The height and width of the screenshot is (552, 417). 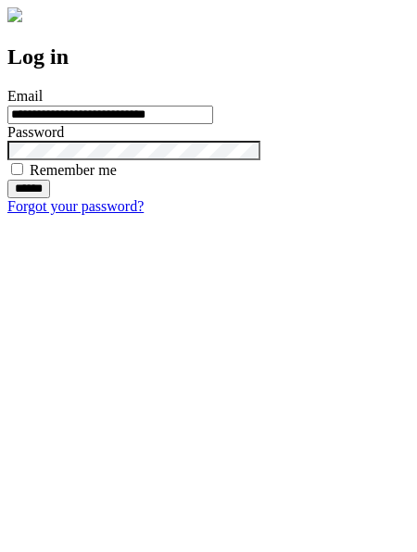 I want to click on img: logo-4e3dc11c47720685a147b03b5a06dd966a58ff35d612b21f08c02c0306f2b779.png, so click(x=15, y=15).